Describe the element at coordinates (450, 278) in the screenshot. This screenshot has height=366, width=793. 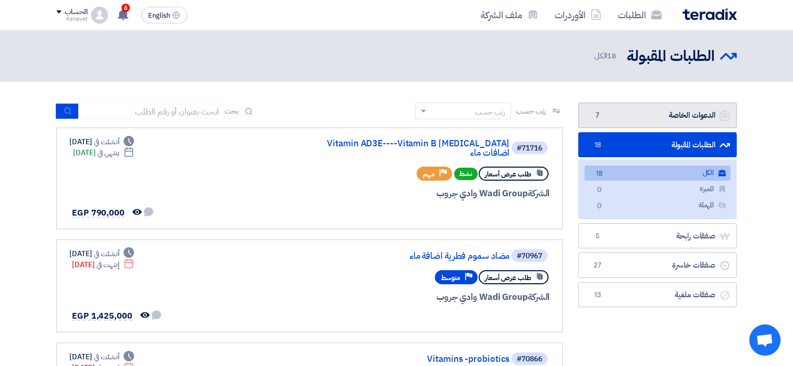
I see `span: متوسط` at that location.